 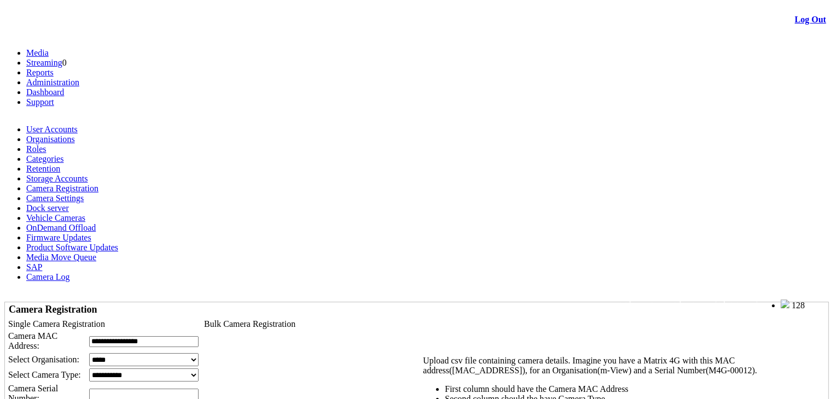 I want to click on span: 128, so click(x=798, y=305).